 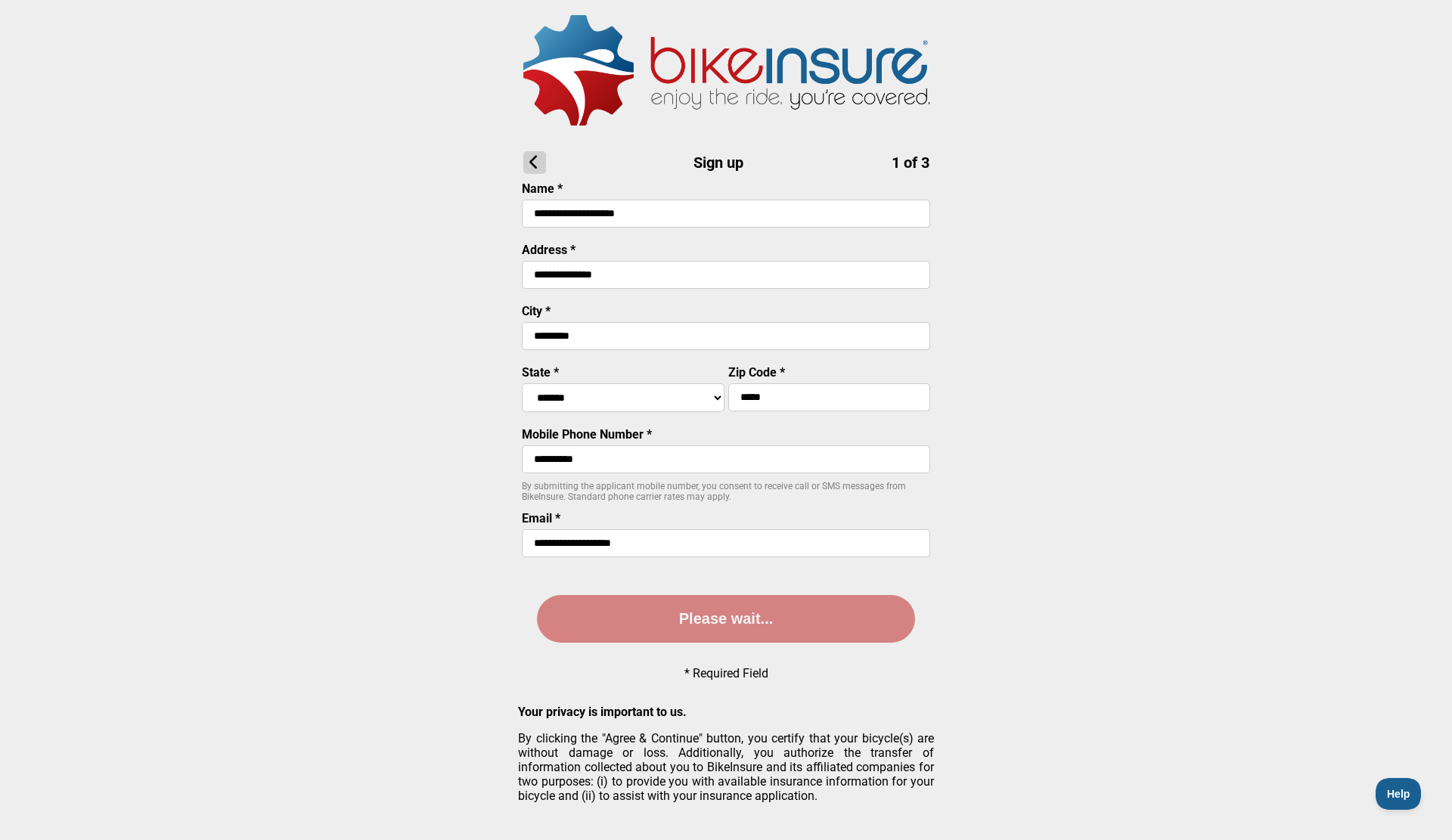 I want to click on label: Email *, so click(x=541, y=518).